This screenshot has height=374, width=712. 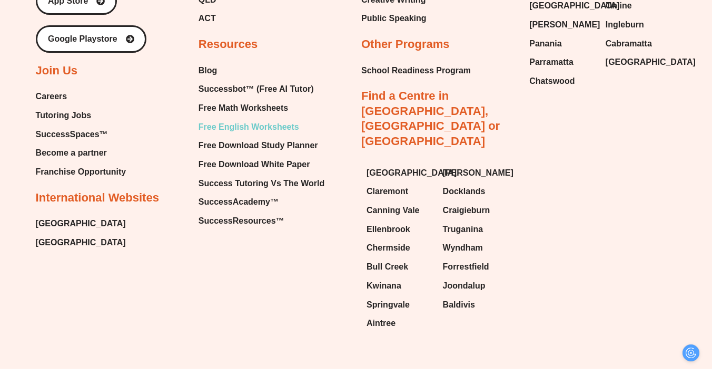 What do you see at coordinates (81, 172) in the screenshot?
I see `a: Franchise Opportunity` at bounding box center [81, 172].